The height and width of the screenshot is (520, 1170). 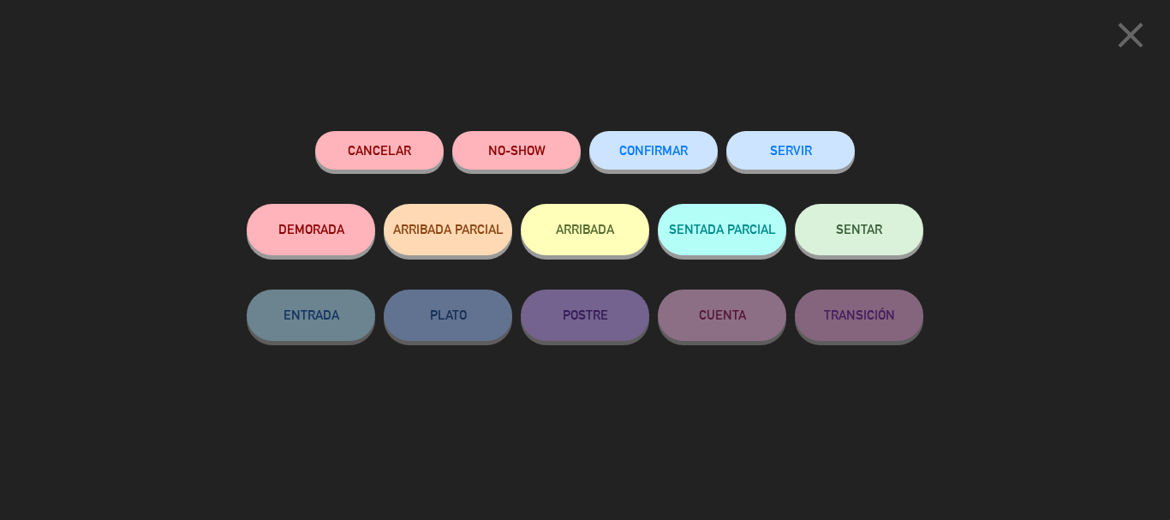 I want to click on button: CONFIRMAR, so click(x=653, y=150).